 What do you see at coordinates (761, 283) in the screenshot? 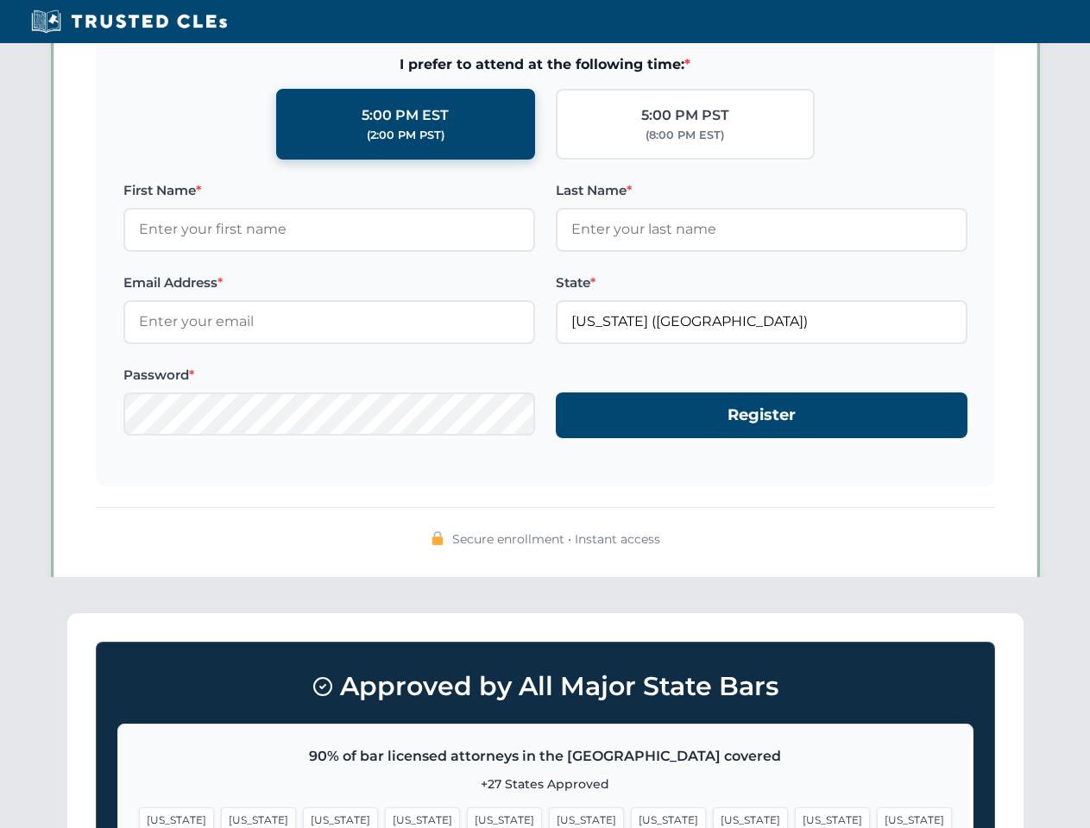
I see `label: State` at bounding box center [761, 283].